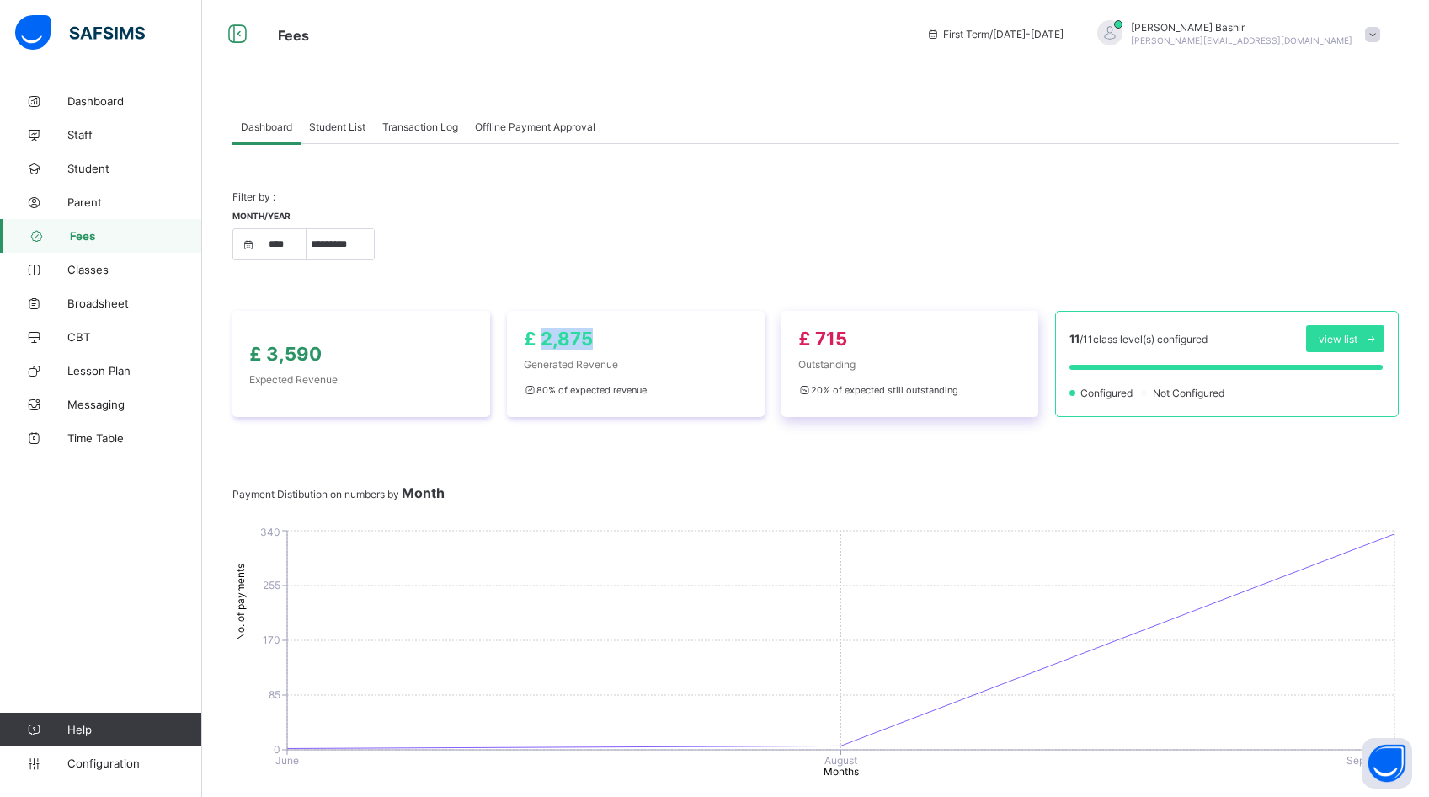 The image size is (1429, 797). Describe the element at coordinates (1235, 34) in the screenshot. I see `div: HamidBashir` at that location.